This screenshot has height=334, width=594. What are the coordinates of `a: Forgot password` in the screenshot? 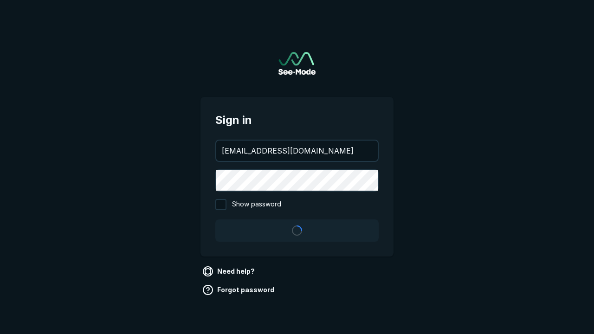 It's located at (239, 290).